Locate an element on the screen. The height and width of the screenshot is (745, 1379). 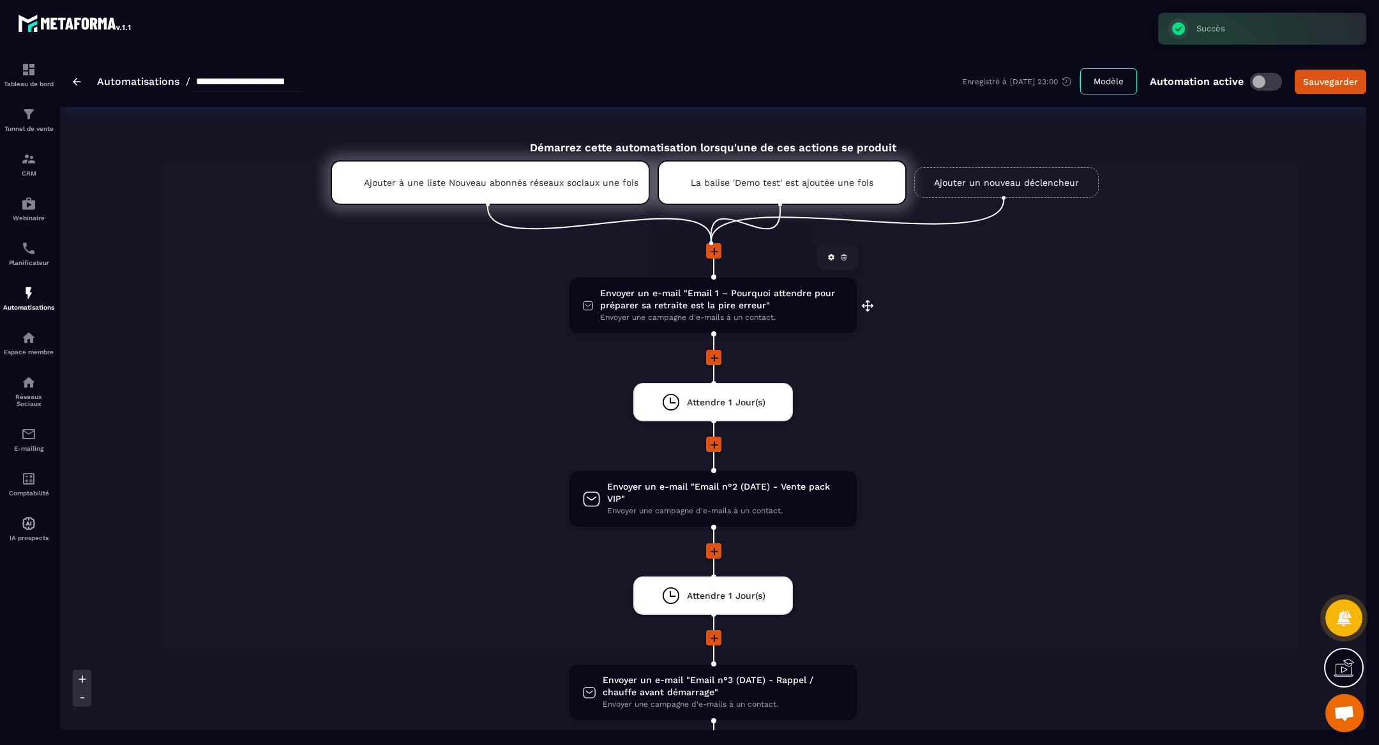
div: Enregistré à is located at coordinates (1021, 82).